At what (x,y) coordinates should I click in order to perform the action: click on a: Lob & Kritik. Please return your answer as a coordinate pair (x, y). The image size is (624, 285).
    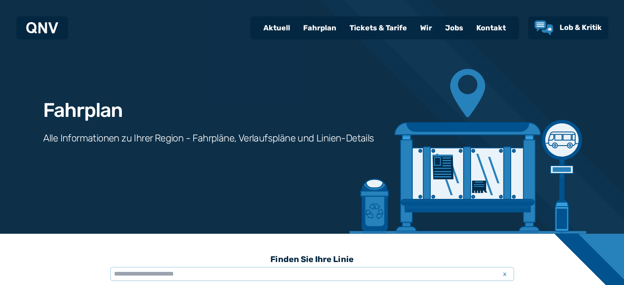
    Looking at the image, I should click on (568, 28).